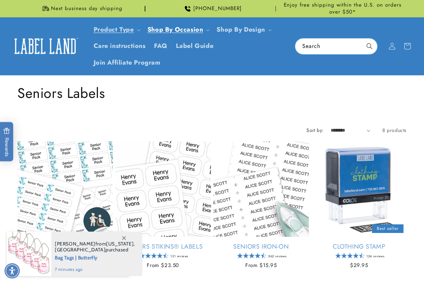  What do you see at coordinates (161, 46) in the screenshot?
I see `span: FAQ` at bounding box center [161, 46].